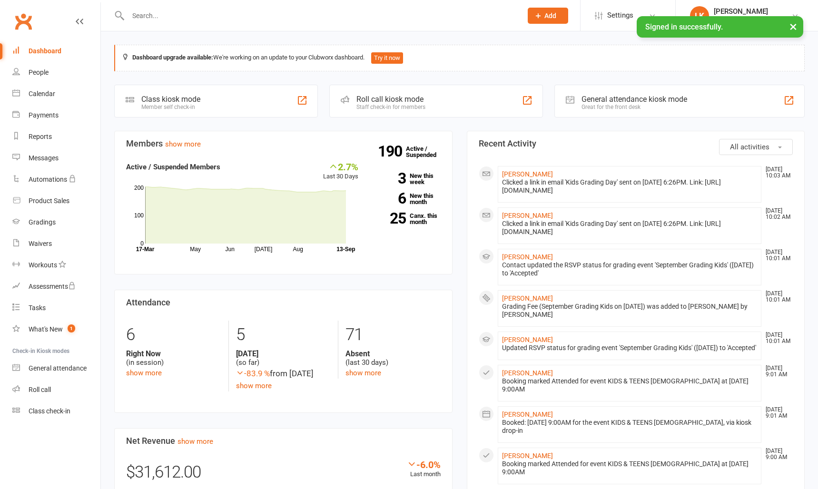 The height and width of the screenshot is (489, 818). I want to click on button: Add, so click(548, 16).